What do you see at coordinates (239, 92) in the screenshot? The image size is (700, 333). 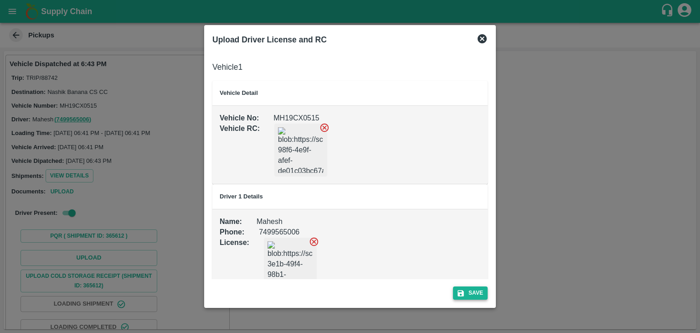 I see `b: Vehicle Detail` at bounding box center [239, 92].